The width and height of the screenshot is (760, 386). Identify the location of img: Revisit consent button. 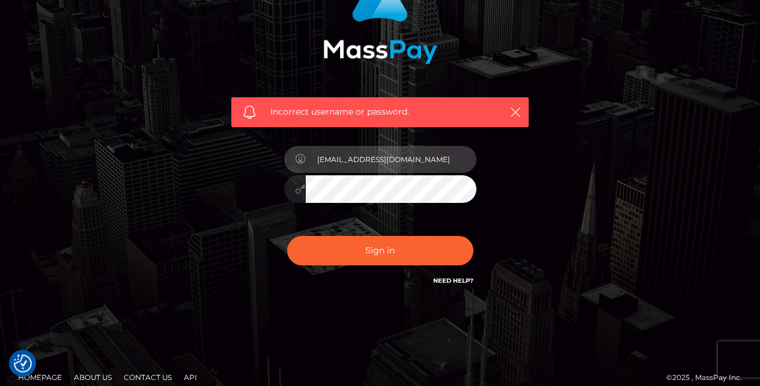
(23, 364).